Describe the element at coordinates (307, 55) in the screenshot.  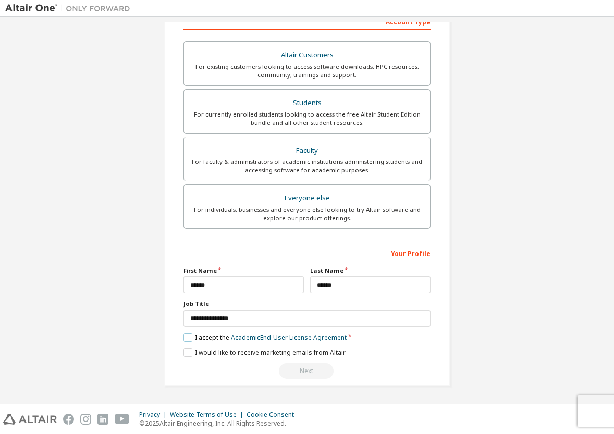
I see `div: Altair Customers` at that location.